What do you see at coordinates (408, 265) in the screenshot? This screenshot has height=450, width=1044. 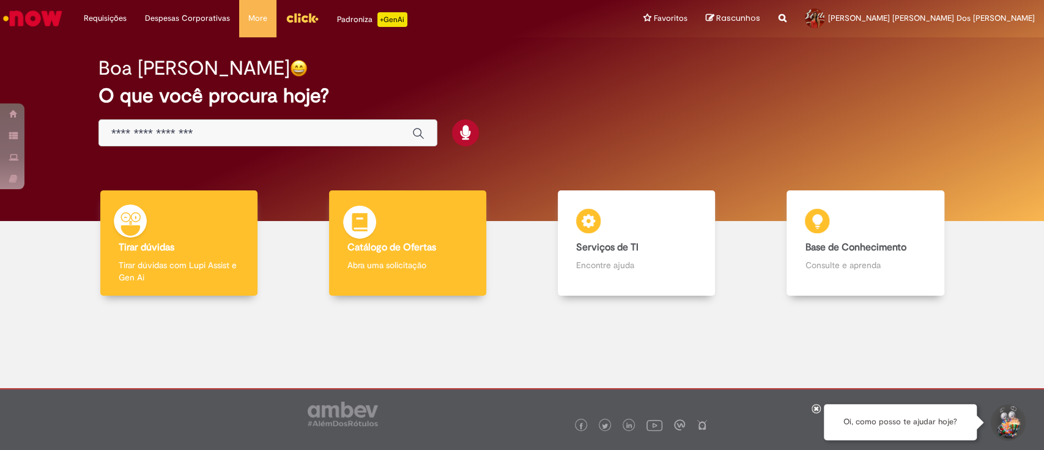 I see `p: Abra uma solicitação` at bounding box center [408, 265].